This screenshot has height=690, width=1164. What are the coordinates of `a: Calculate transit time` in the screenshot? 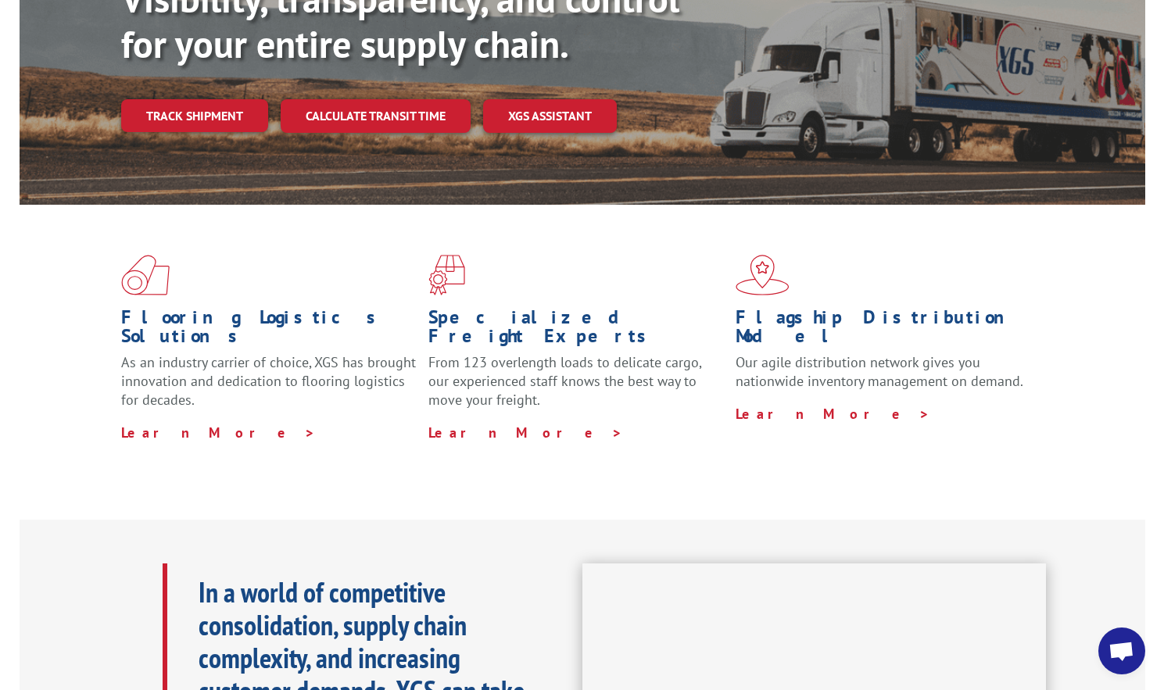 It's located at (375, 116).